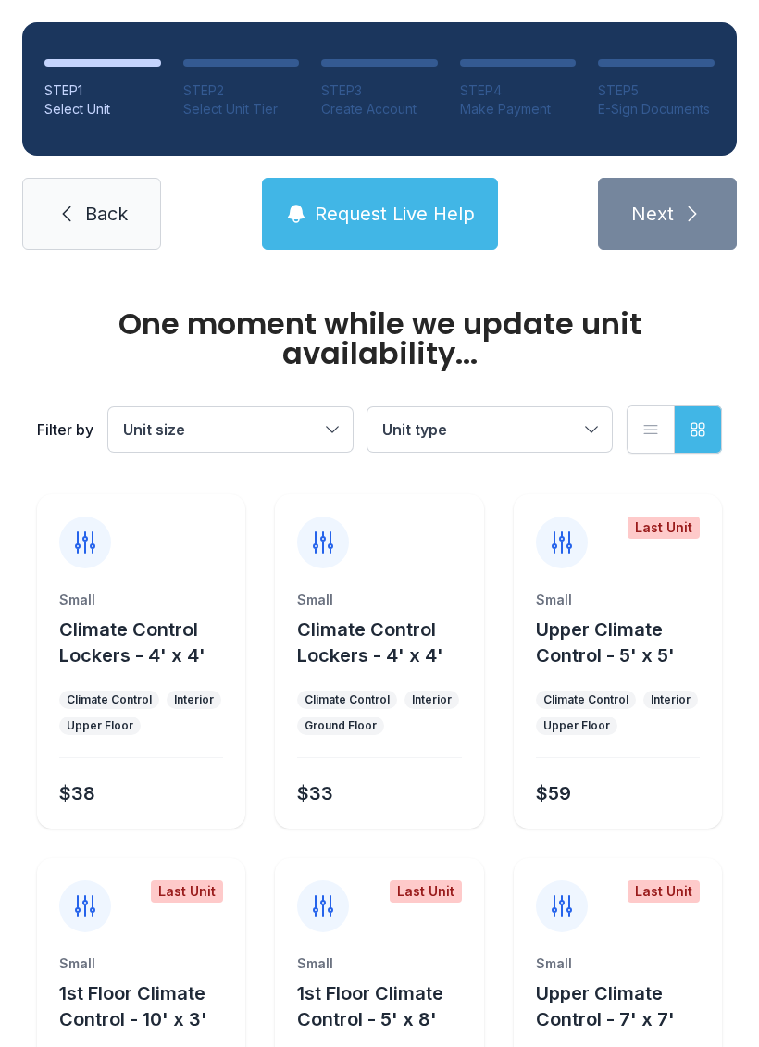 This screenshot has width=759, height=1047. I want to click on div: Make Payment, so click(518, 109).